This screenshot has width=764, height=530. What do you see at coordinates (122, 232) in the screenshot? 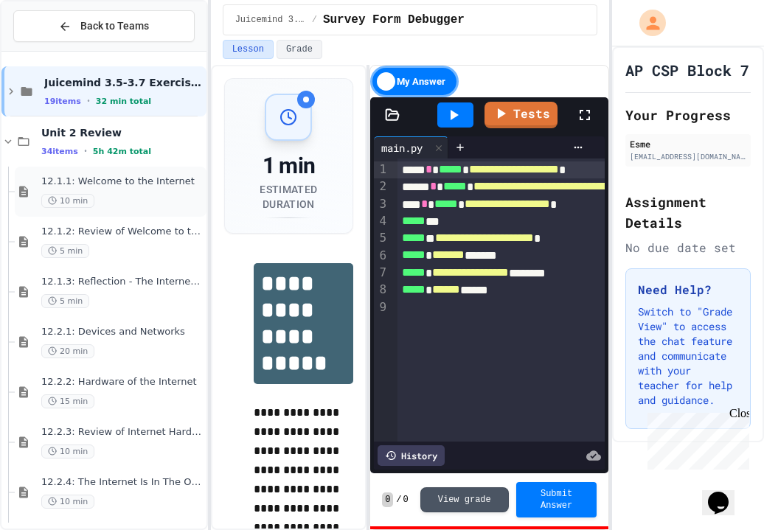
I see `span: 12.1.2: Review of Welcome to the Internet` at bounding box center [122, 232].